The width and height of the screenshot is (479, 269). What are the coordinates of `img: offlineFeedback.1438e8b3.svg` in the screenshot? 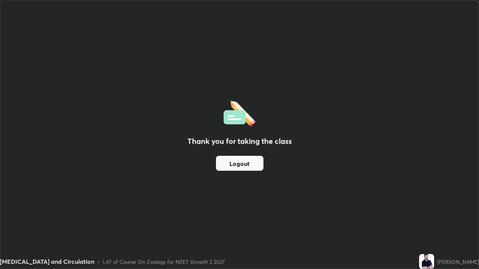 It's located at (239, 113).